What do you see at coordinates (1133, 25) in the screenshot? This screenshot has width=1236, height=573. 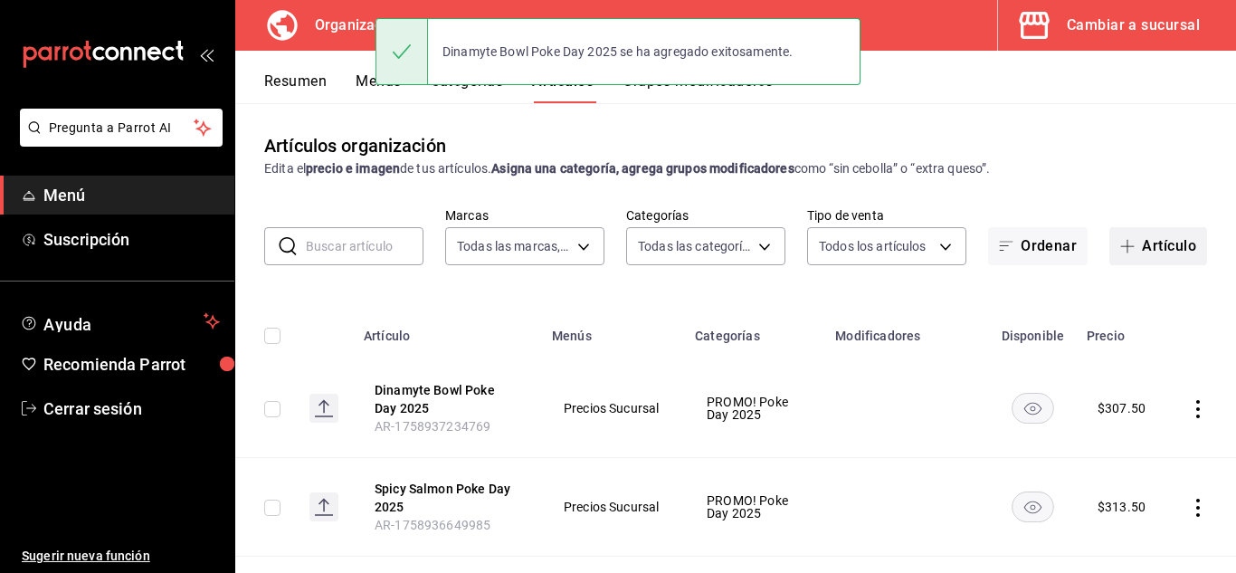 I see `div: Cambiar a sucursal` at bounding box center [1133, 25].